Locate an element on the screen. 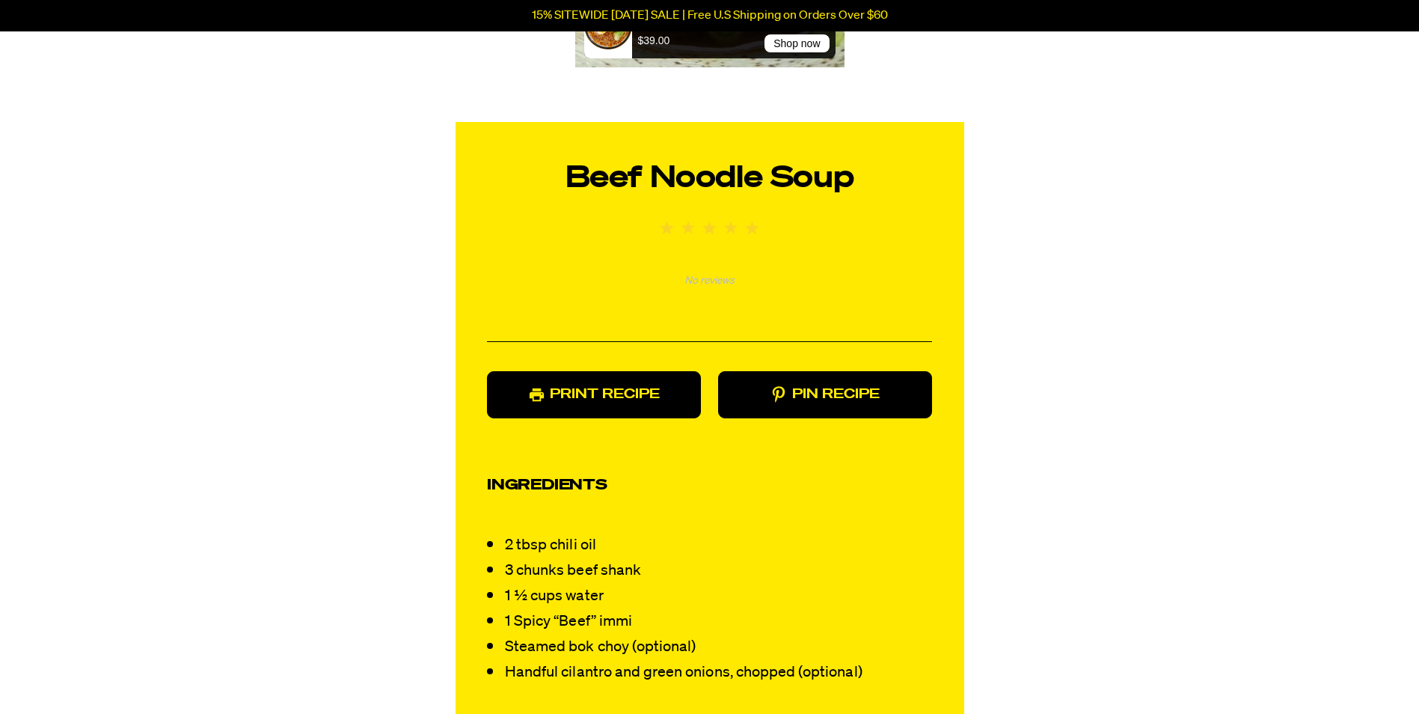 This screenshot has width=1419, height=714. div: 1 ½ cups water is located at coordinates (718, 596).